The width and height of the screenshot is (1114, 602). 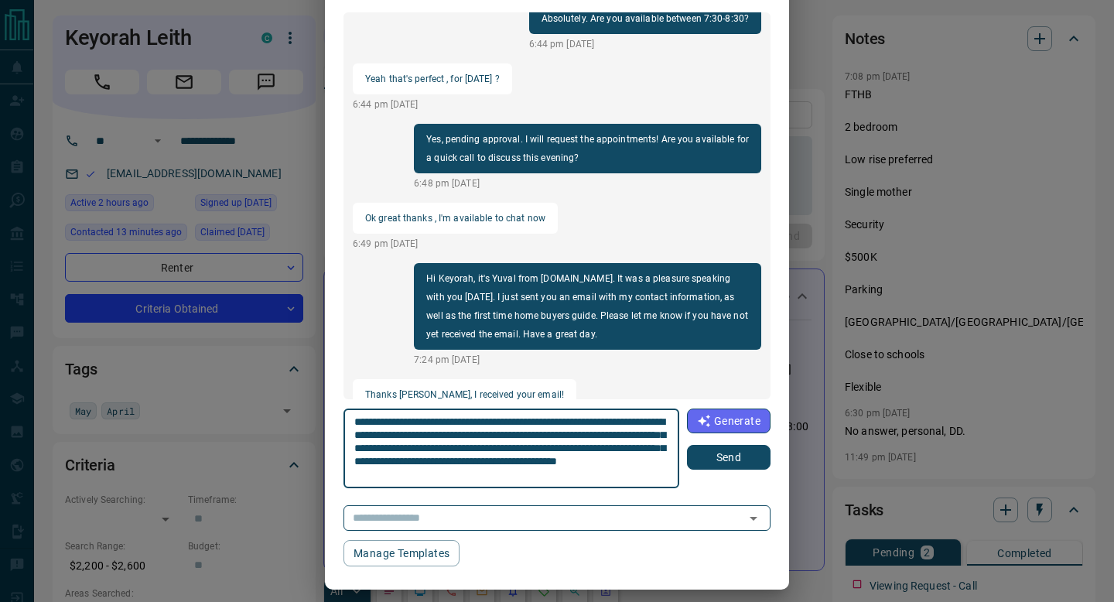 I want to click on p: Ok great thanks , I'm available to chat now, so click(x=455, y=218).